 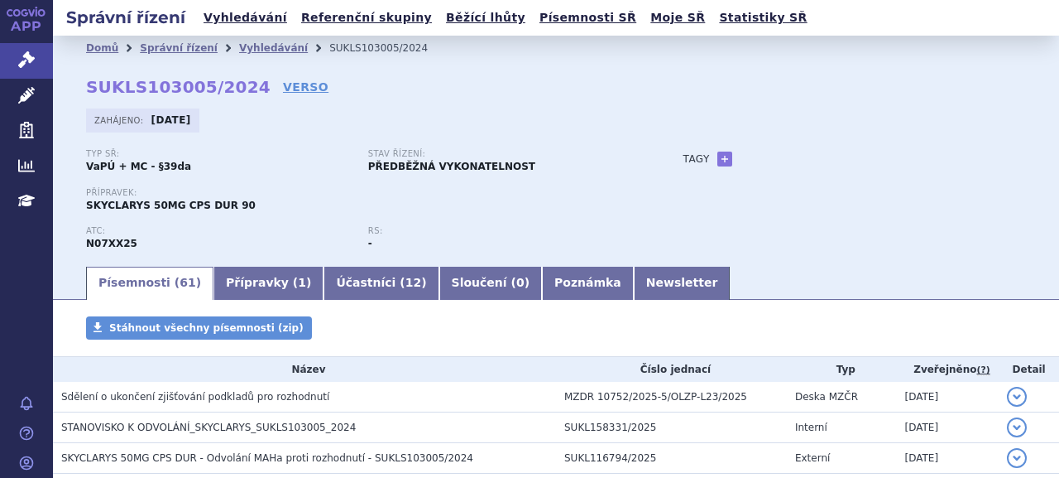 I want to click on td: SUKL116794/2025, so click(x=671, y=458).